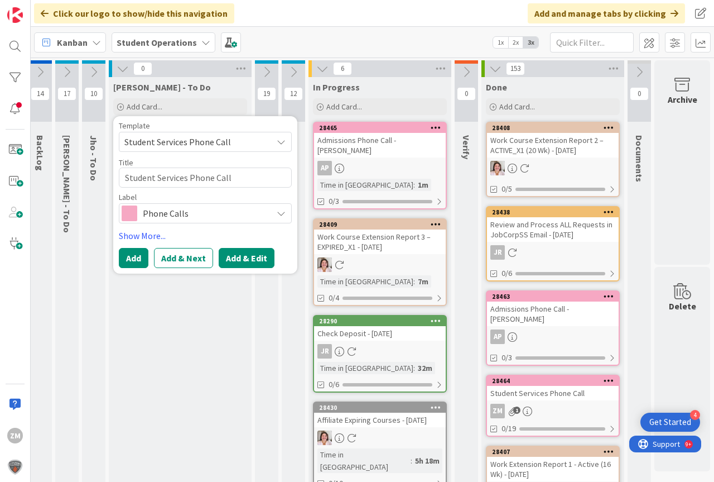 The image size is (714, 482). Describe the element at coordinates (40, 153) in the screenshot. I see `span: BackLog` at that location.